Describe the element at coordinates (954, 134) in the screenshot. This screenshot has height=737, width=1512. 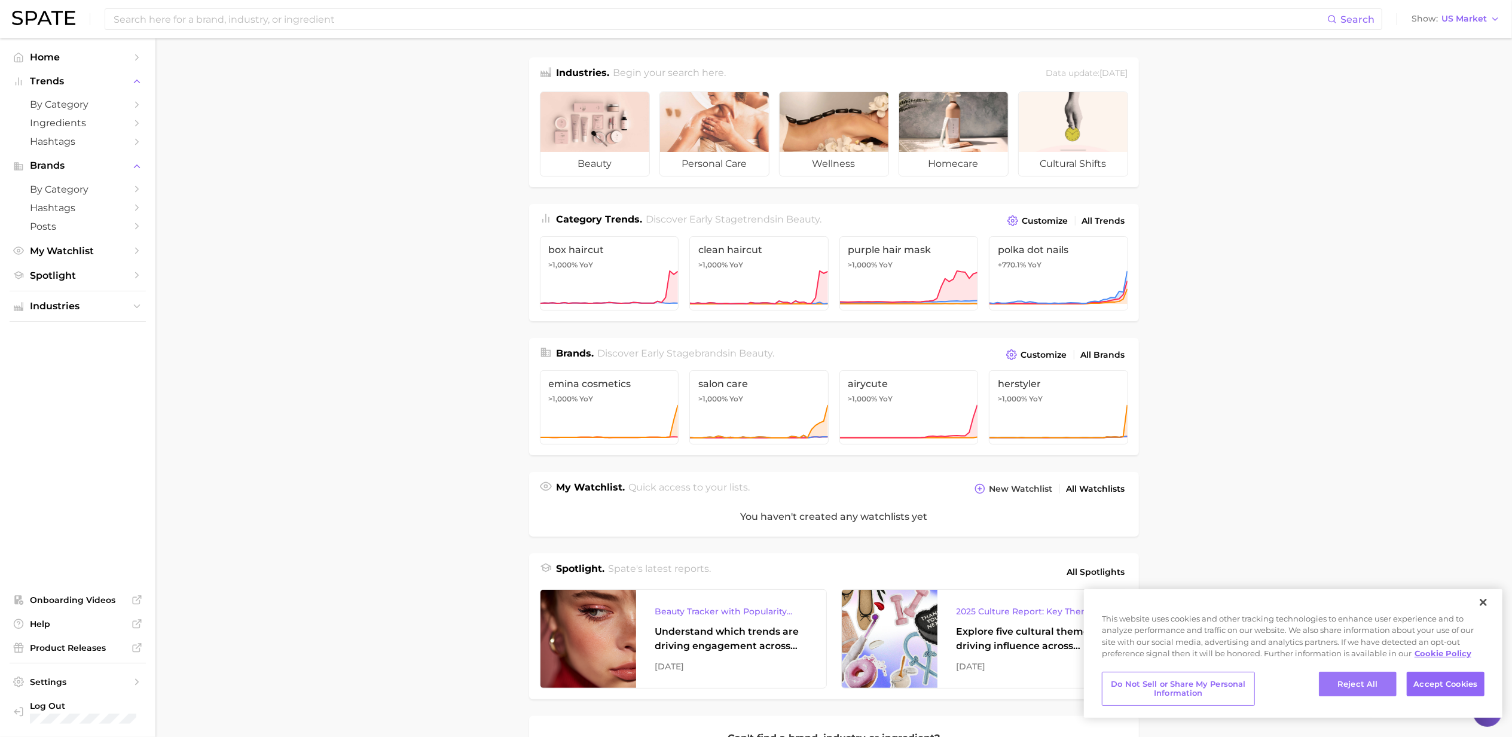
I see `a: homecare` at that location.